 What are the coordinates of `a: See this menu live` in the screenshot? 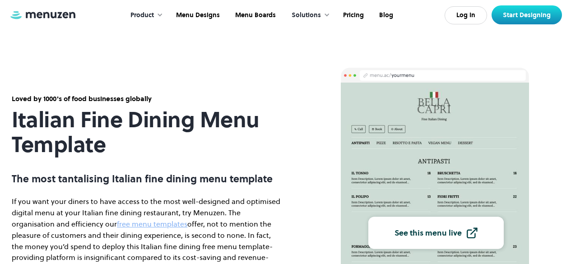 It's located at (436, 232).